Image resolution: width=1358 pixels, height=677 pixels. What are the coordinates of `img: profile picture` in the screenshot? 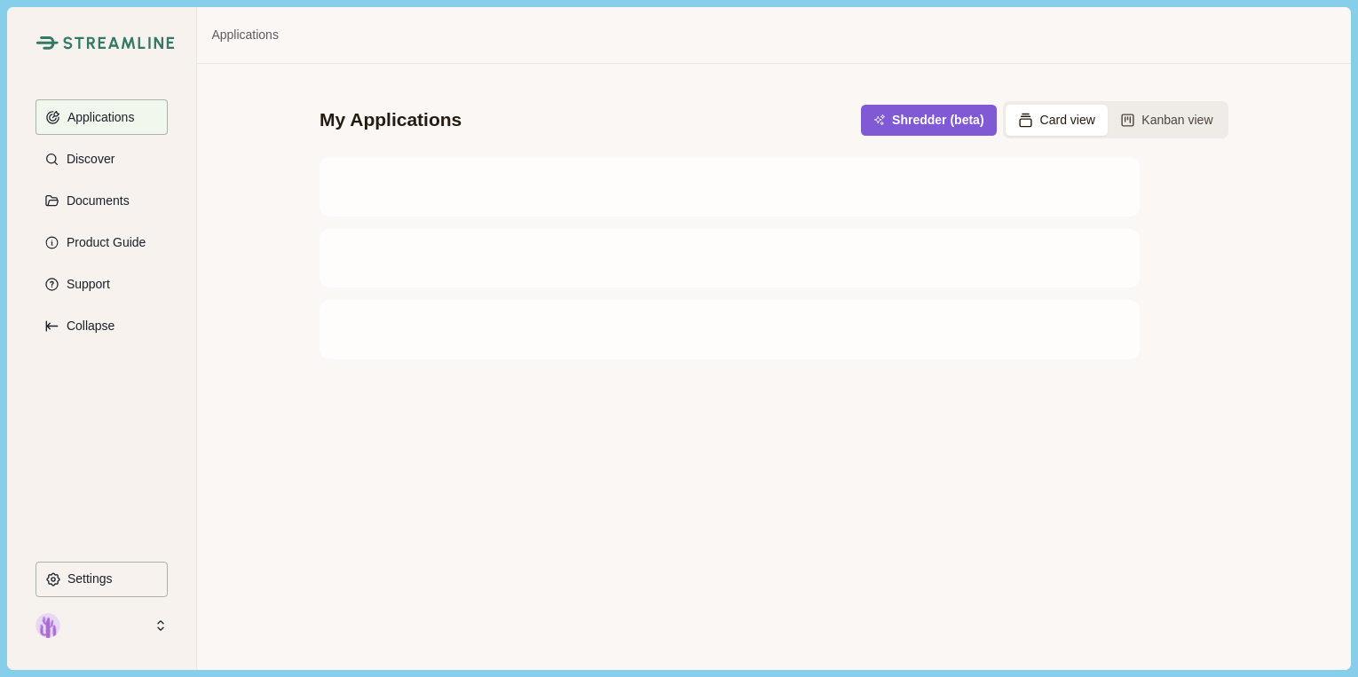 It's located at (48, 626).